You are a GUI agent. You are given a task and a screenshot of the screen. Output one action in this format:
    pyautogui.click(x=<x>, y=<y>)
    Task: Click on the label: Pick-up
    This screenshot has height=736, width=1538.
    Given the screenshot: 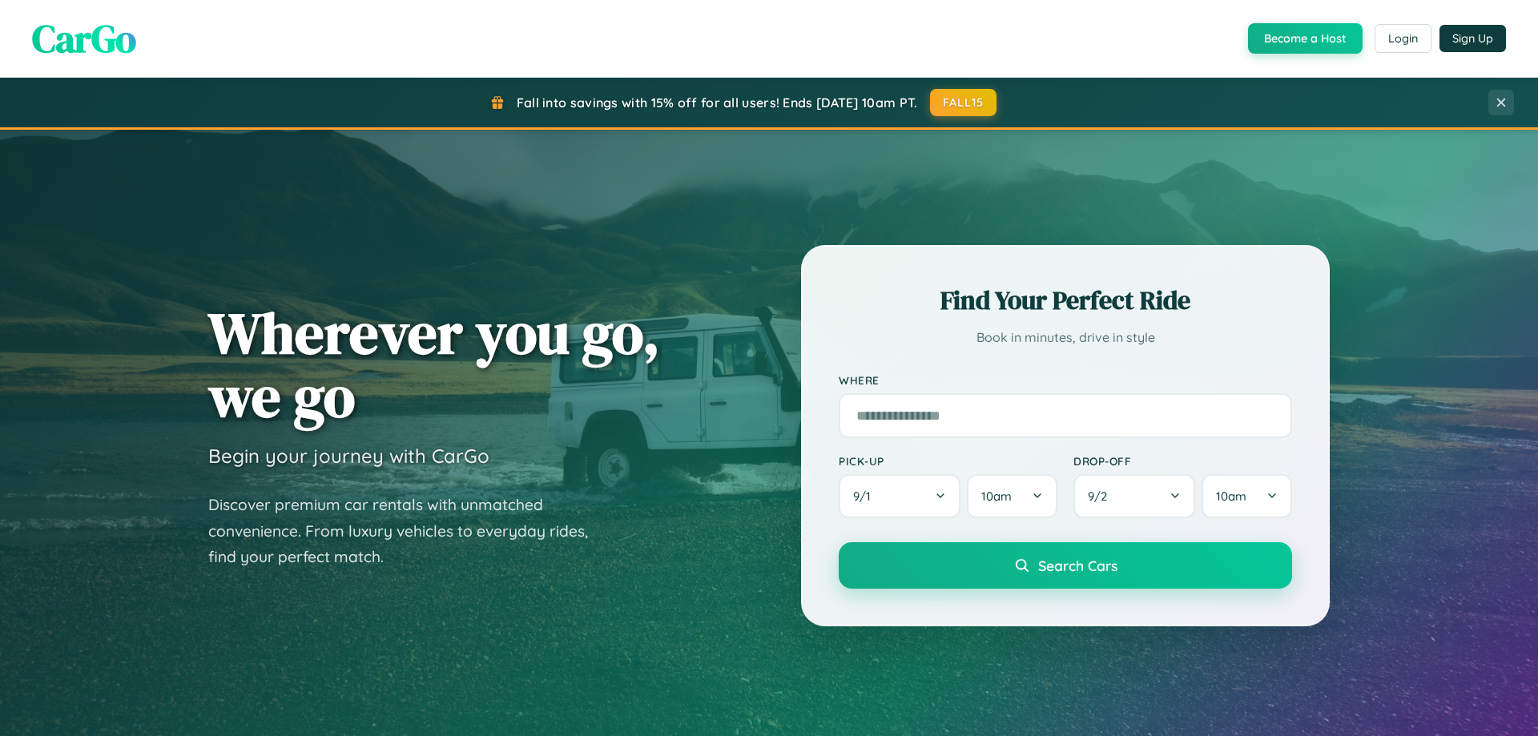 What is the action you would take?
    pyautogui.click(x=948, y=461)
    